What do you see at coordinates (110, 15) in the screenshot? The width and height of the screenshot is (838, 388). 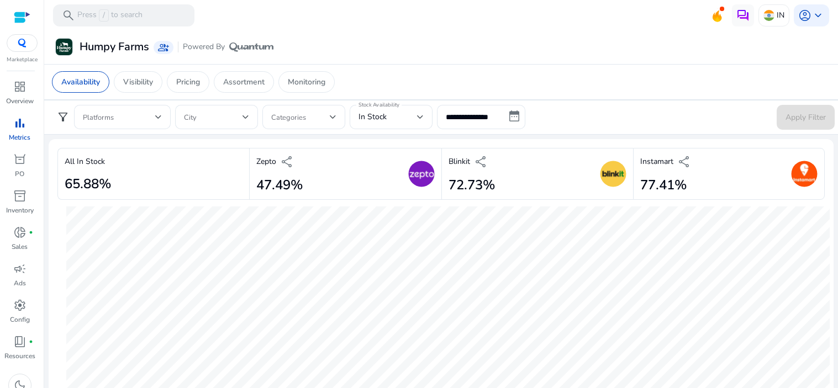 I see `p: Press to search` at bounding box center [110, 15].